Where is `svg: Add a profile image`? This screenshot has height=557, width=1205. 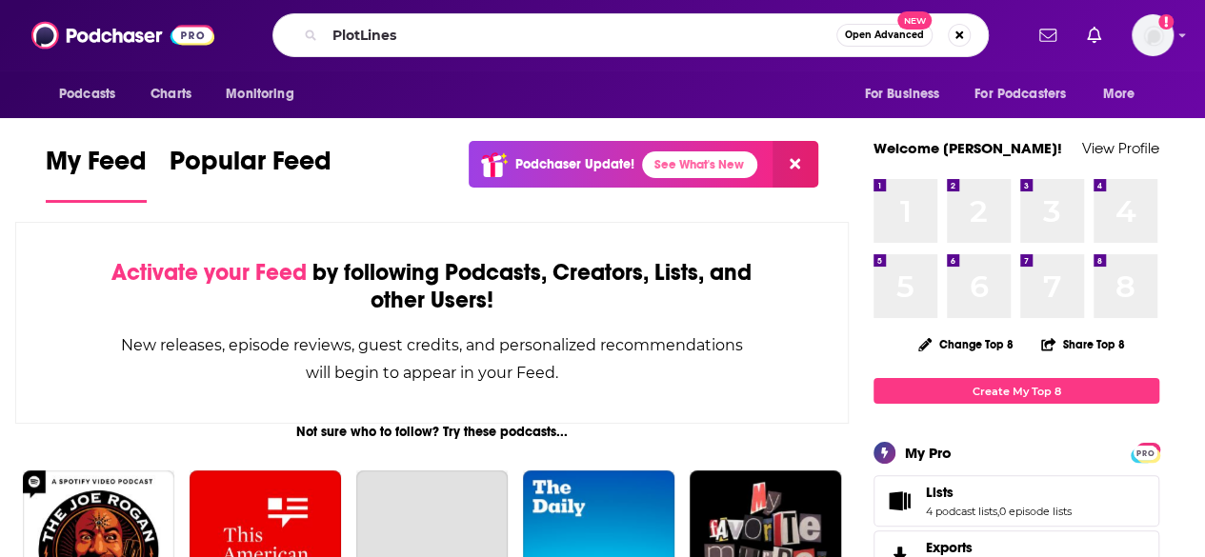 svg: Add a profile image is located at coordinates (1166, 22).